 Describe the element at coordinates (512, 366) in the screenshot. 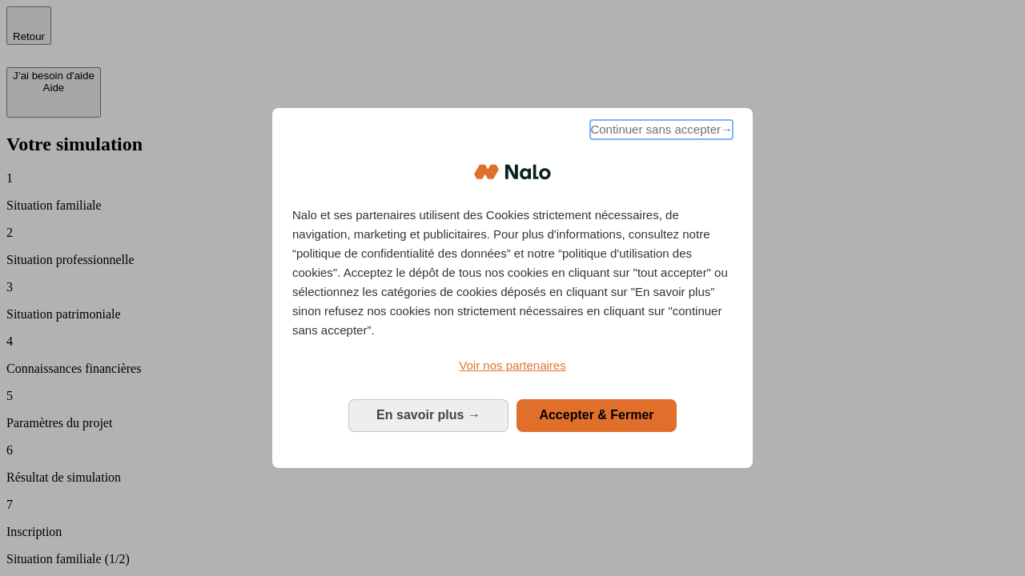

I see `a: Voir nos partenaires` at that location.